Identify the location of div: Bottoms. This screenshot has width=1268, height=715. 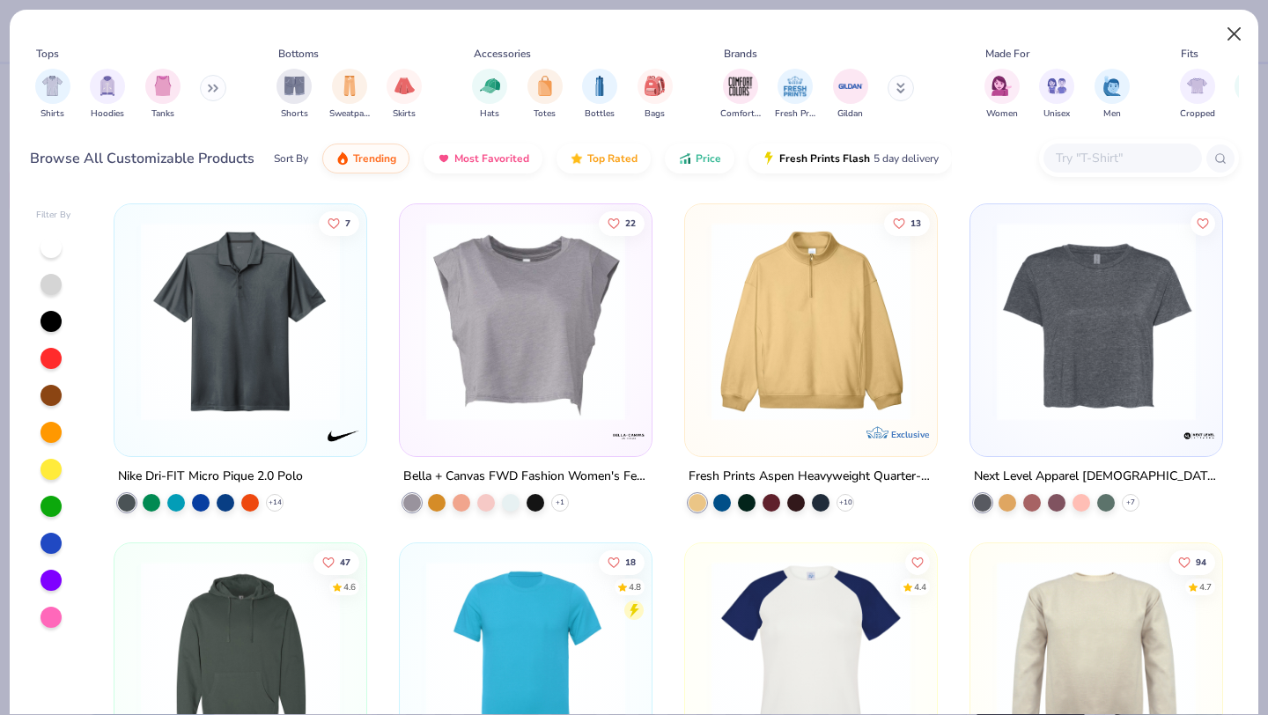
(299, 54).